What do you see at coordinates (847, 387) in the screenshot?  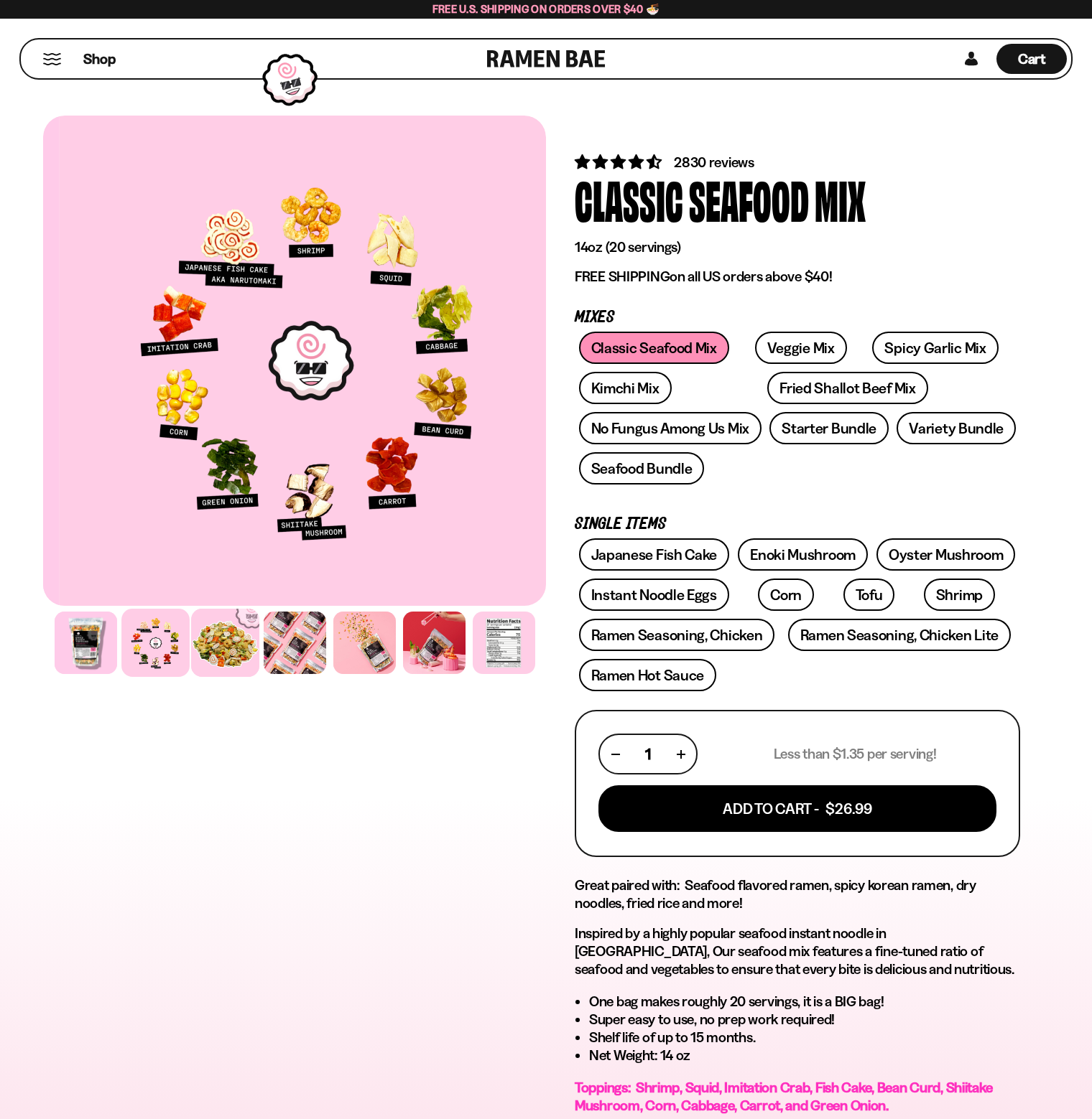 I see `a: Fried Shallot Beef Mix` at bounding box center [847, 387].